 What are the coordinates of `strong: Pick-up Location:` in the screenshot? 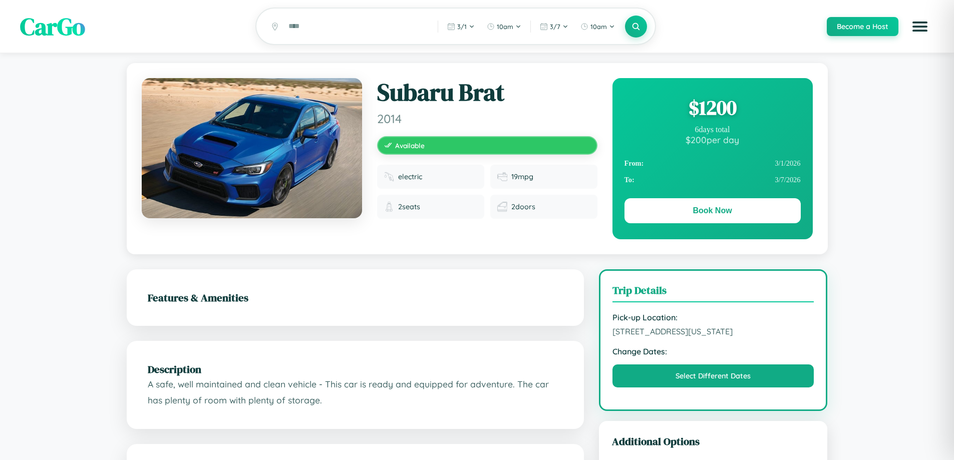 It's located at (713, 318).